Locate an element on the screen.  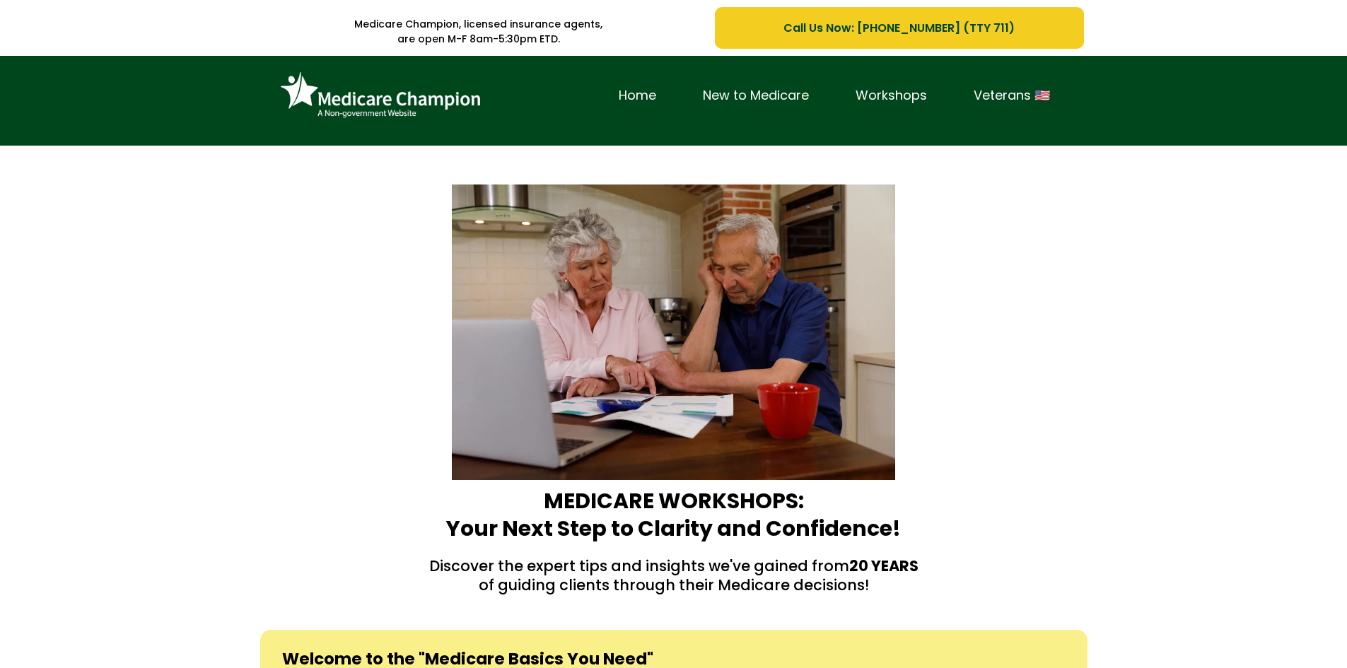
a: New to Medicare is located at coordinates (756, 95).